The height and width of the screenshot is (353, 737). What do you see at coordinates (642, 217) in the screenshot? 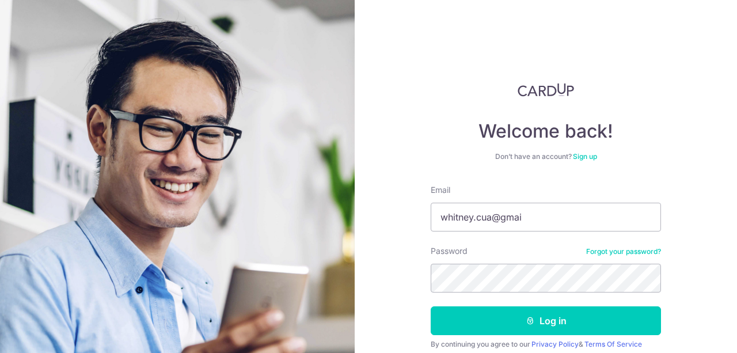
I see `keeper-lock: Open Keeper Popup` at bounding box center [642, 217].